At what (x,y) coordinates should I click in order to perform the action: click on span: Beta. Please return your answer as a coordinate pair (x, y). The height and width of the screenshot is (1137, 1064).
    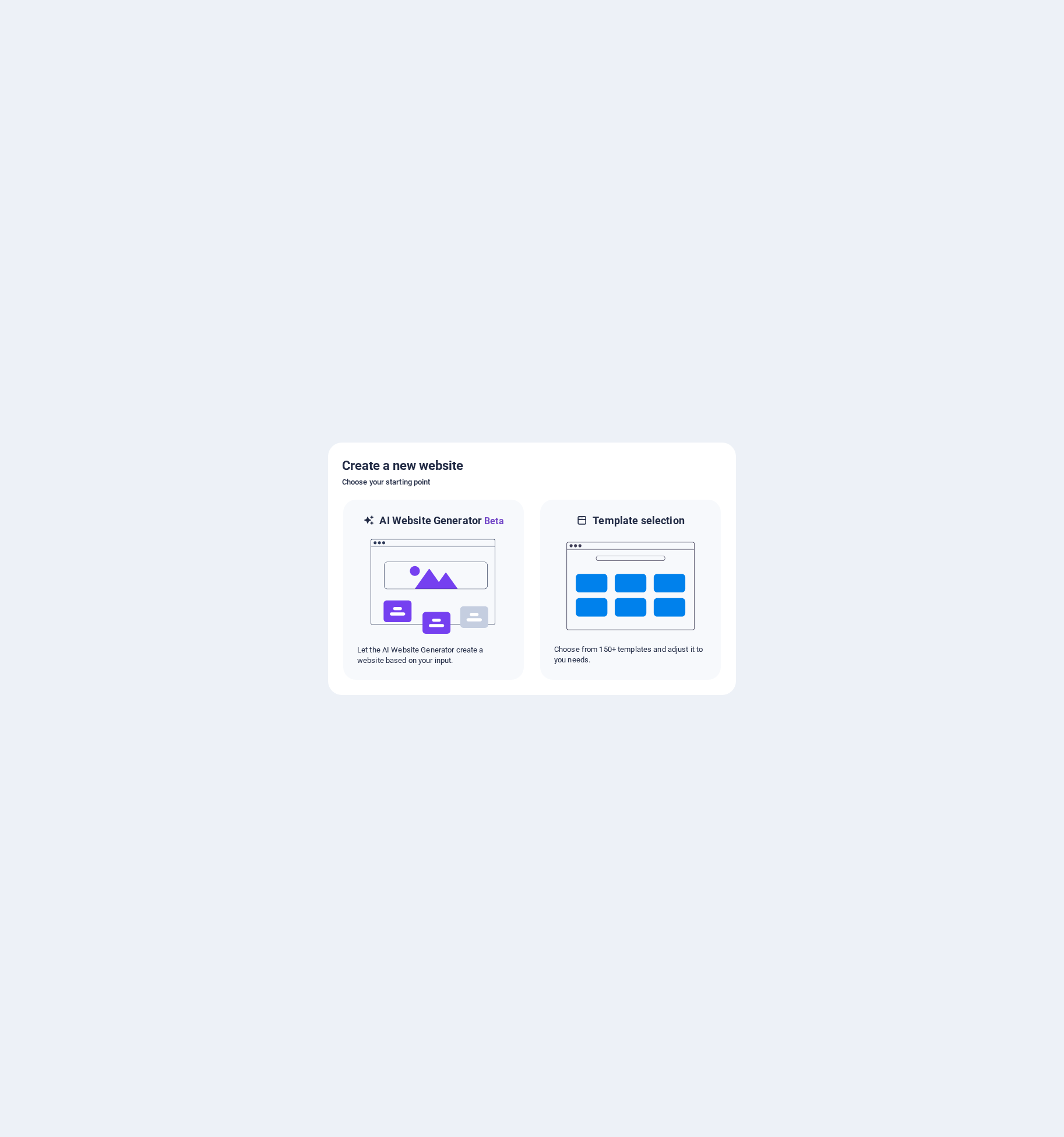
    Looking at the image, I should click on (493, 521).